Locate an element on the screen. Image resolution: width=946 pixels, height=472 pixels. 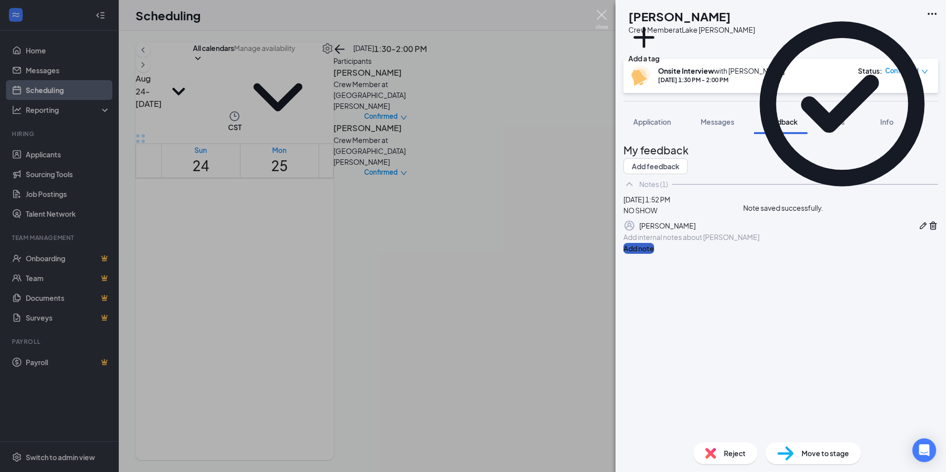
svg: CheckmarkCircle is located at coordinates (842, 104).